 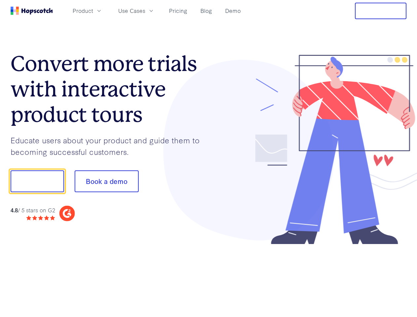 What do you see at coordinates (107, 181) in the screenshot?
I see `a: Book a demo` at bounding box center [107, 181].